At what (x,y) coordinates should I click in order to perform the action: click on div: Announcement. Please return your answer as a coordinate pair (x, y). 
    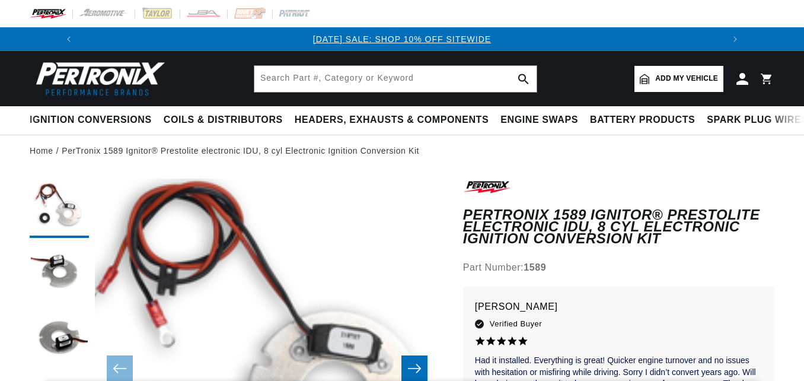
    Looking at the image, I should click on (402, 39).